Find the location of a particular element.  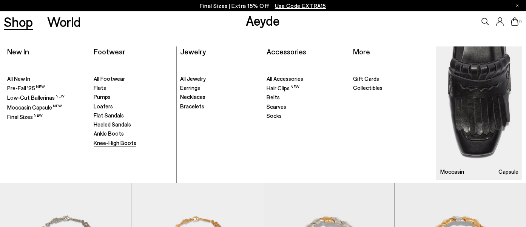

img: Mobile_e6eede4d-78b8-4bd1-ae2a-4197e375e133_900x.jpg is located at coordinates (479, 113).